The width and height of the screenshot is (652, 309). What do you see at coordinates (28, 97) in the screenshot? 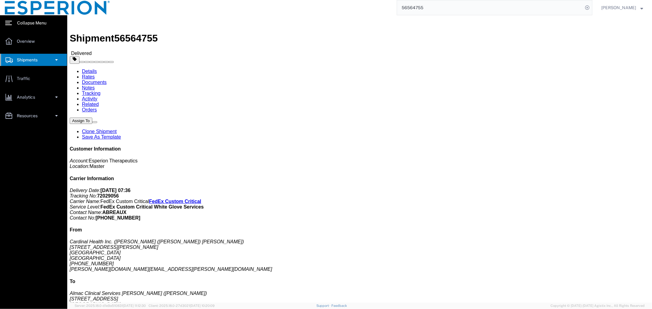
I see `span: Analytics` at bounding box center [28, 97].